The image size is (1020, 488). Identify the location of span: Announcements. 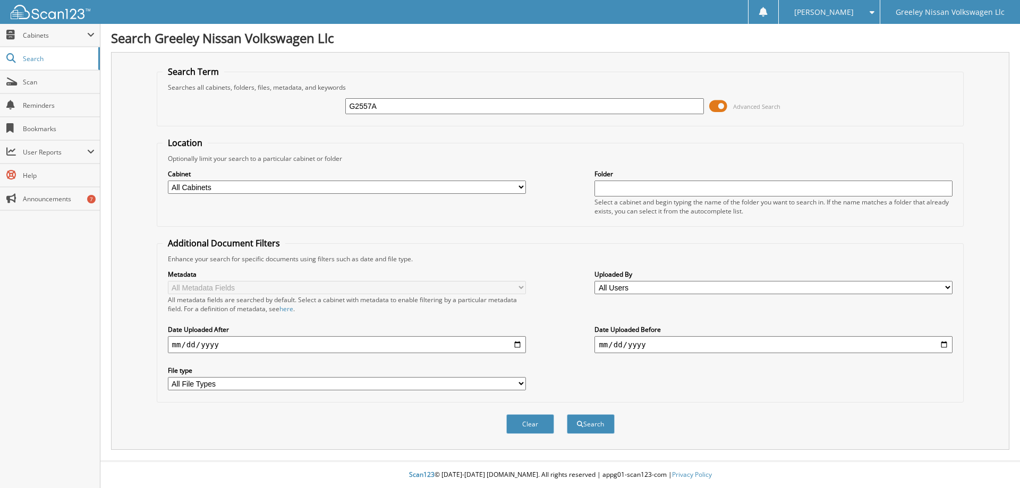
(58, 199).